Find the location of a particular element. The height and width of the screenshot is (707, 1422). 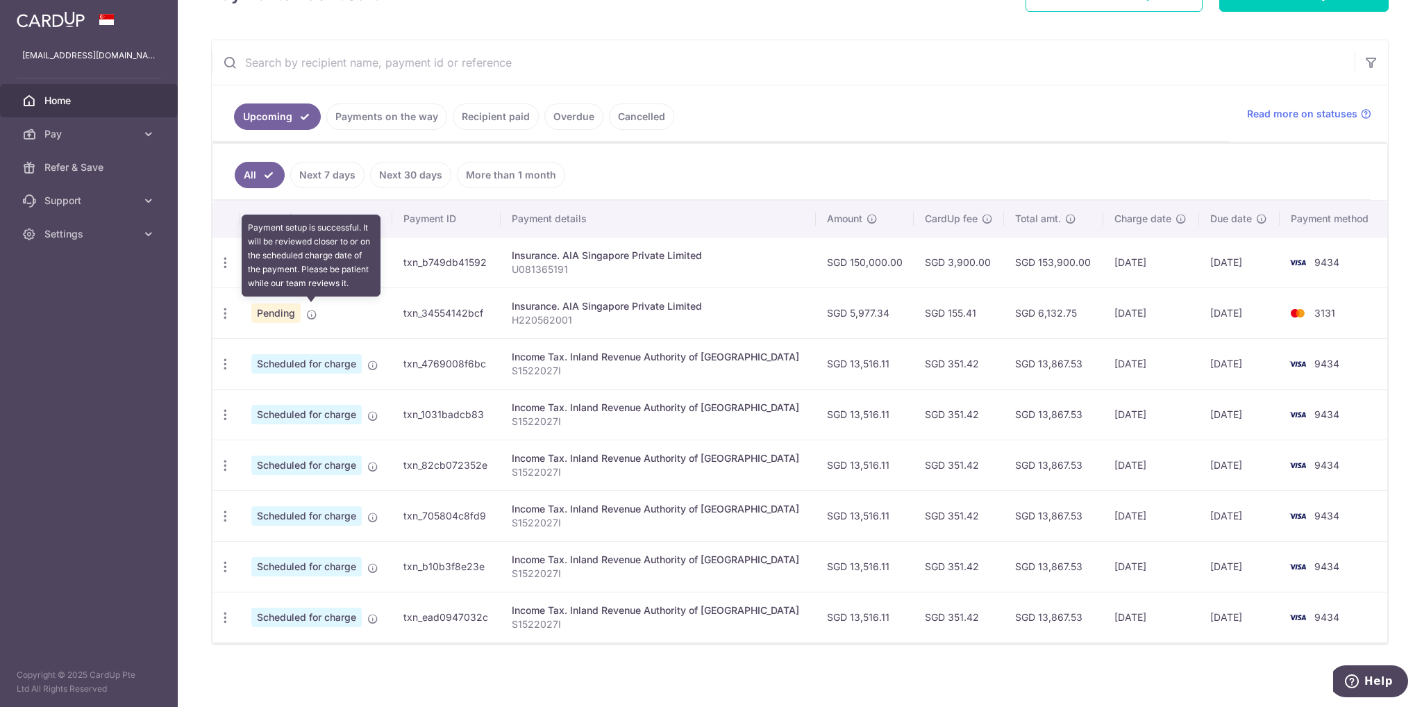

td: txn_82cb072352e is located at coordinates (446, 464).